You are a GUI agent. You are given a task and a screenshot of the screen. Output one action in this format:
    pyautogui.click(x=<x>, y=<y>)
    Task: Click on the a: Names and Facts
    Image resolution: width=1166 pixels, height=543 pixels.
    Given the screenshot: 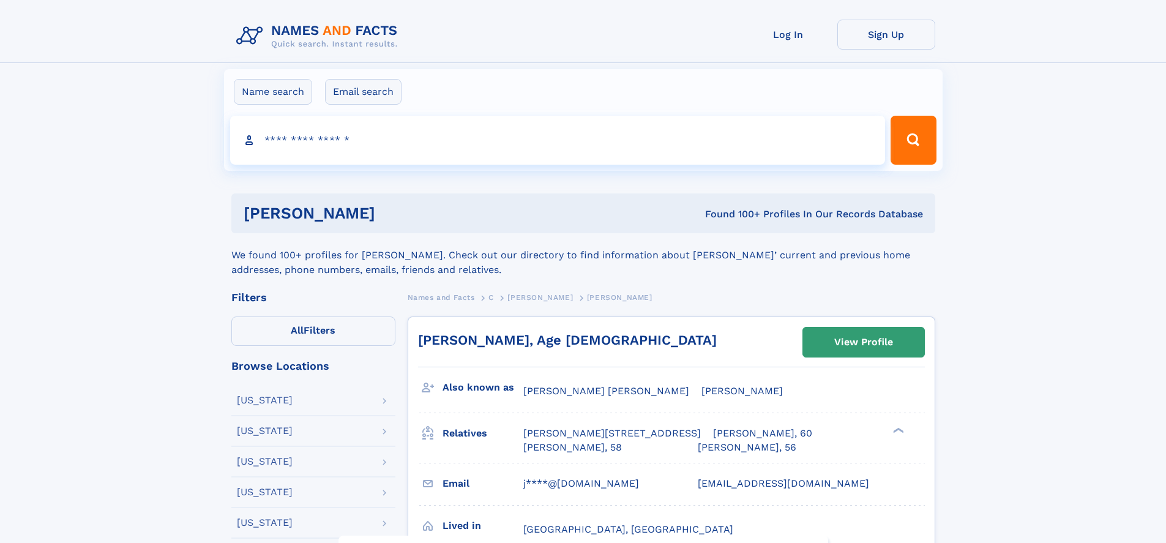 What is the action you would take?
    pyautogui.click(x=441, y=297)
    